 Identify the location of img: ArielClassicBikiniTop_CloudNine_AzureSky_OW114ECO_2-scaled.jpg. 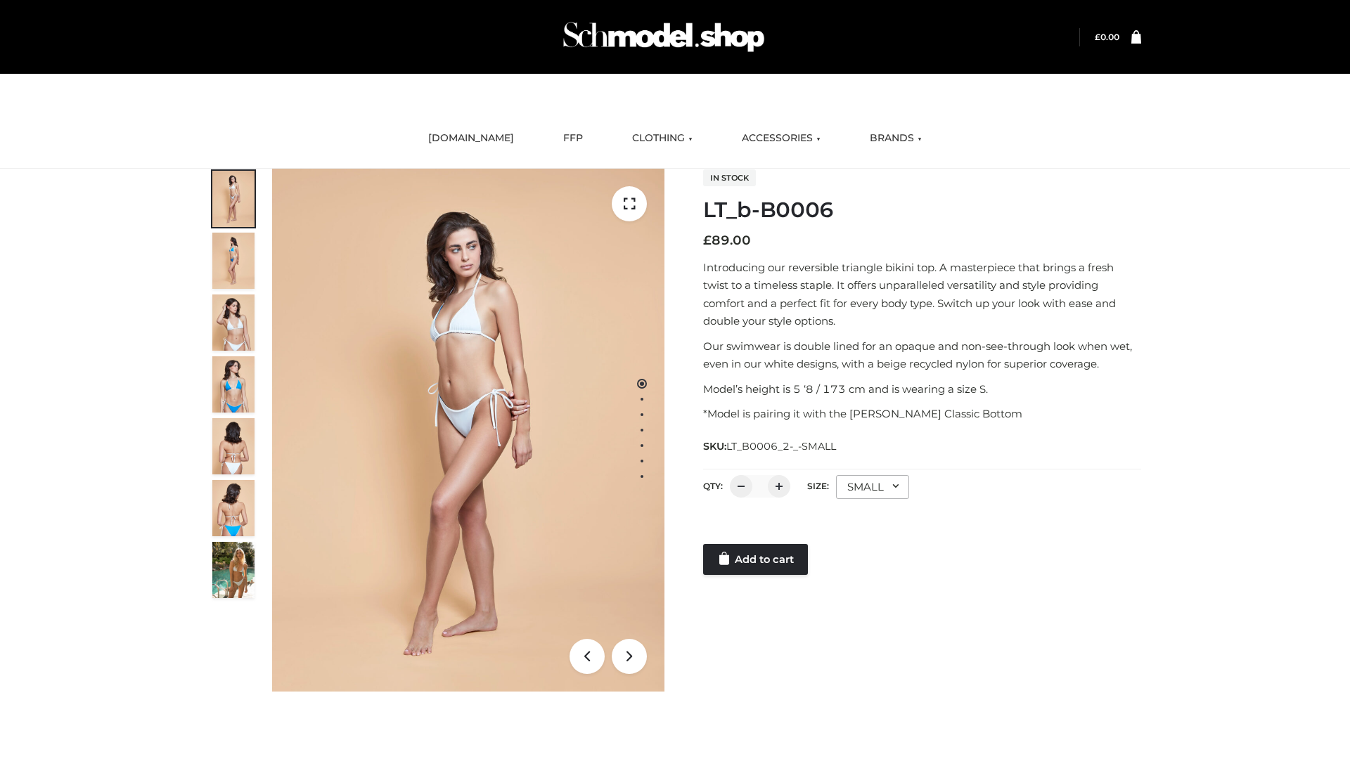
(233, 261).